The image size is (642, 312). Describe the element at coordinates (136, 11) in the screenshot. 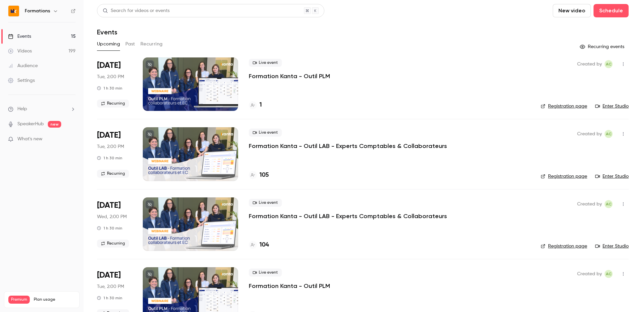

I see `div: Search for videos or events` at that location.